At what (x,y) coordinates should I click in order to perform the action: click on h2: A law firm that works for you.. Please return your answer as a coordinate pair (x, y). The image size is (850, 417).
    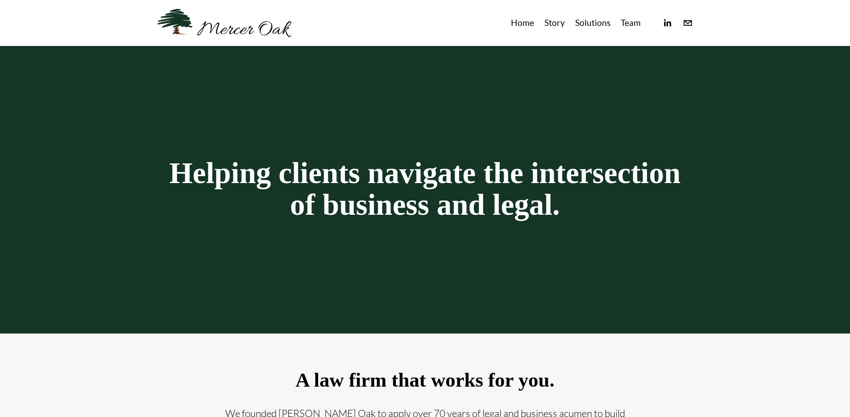
    Looking at the image, I should click on (425, 380).